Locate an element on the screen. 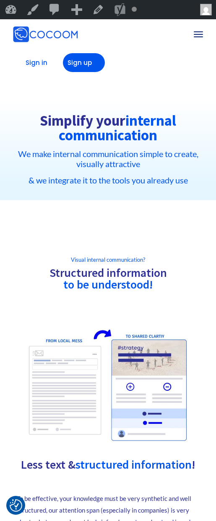 This screenshot has width=216, height=521. h5: We make internal communication simple to create, visually attractive is located at coordinates (108, 159).